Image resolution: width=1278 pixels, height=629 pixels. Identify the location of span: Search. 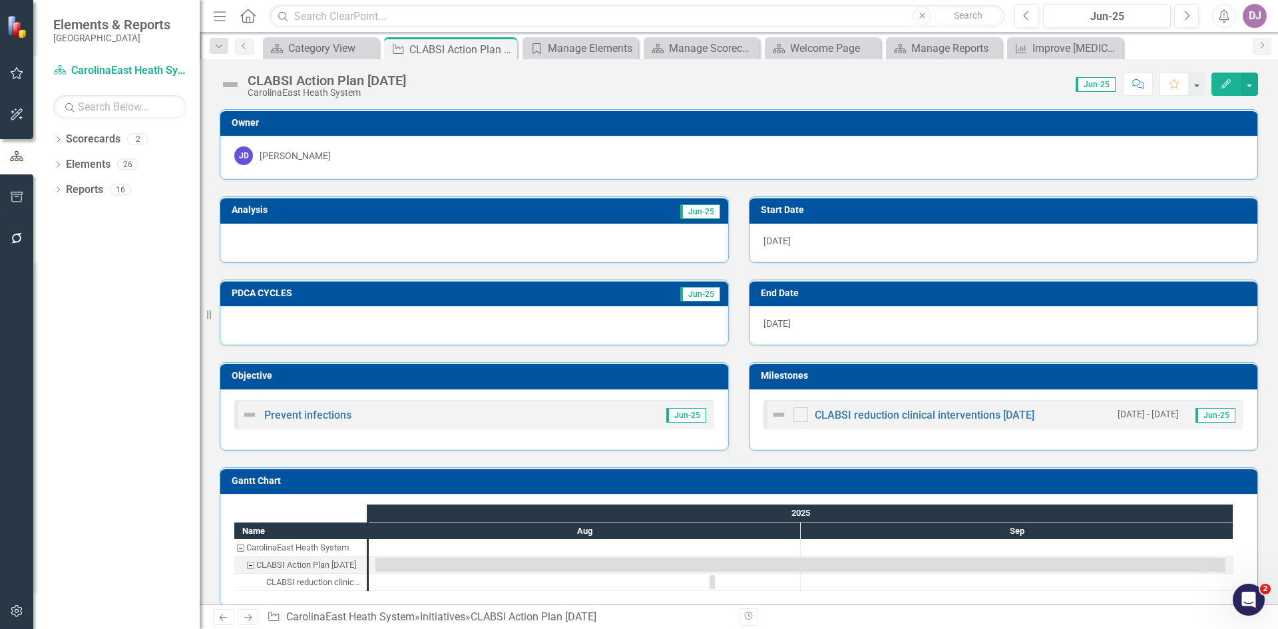
(968, 15).